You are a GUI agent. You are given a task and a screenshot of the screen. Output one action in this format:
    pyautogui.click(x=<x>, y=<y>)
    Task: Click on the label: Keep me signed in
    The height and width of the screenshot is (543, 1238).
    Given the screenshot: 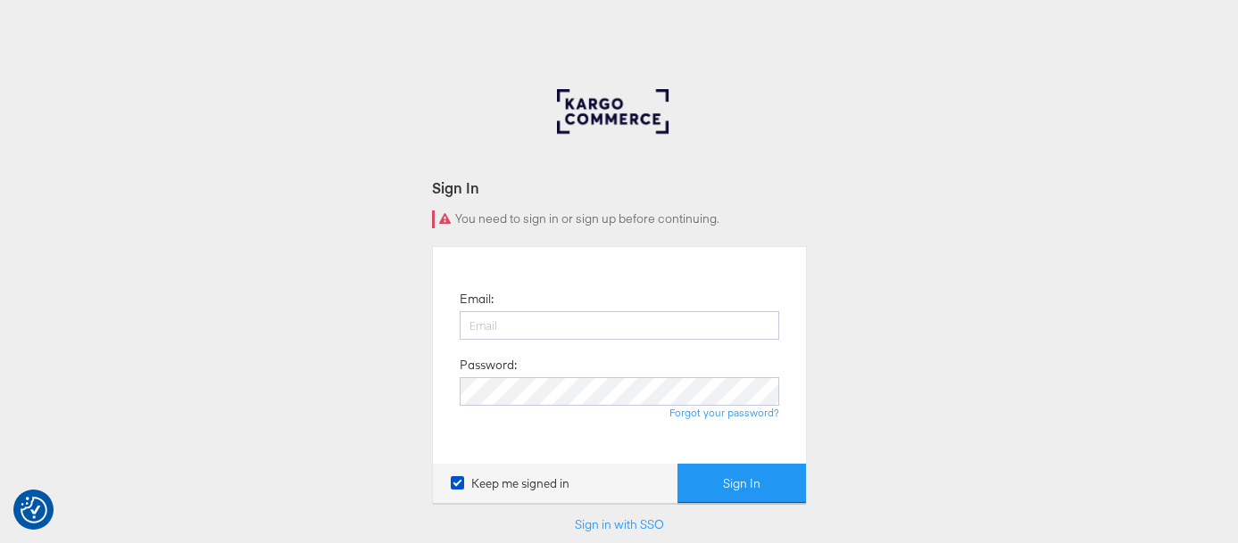 What is the action you would take?
    pyautogui.click(x=509, y=484)
    